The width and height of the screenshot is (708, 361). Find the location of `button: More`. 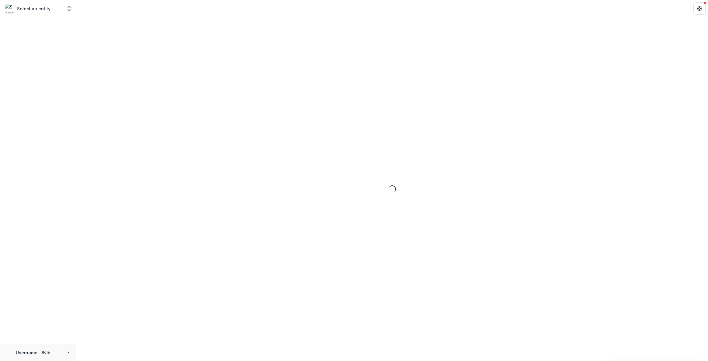

button: More is located at coordinates (68, 352).